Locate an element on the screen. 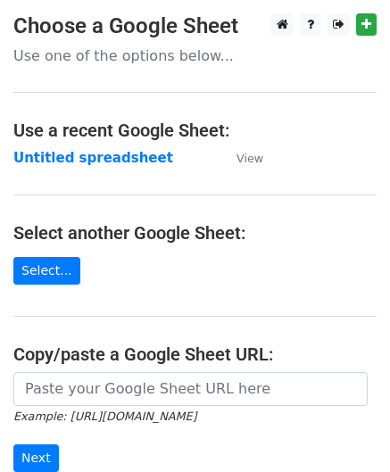 The image size is (390, 472). strong: Untitled spreadsheet is located at coordinates (93, 158).